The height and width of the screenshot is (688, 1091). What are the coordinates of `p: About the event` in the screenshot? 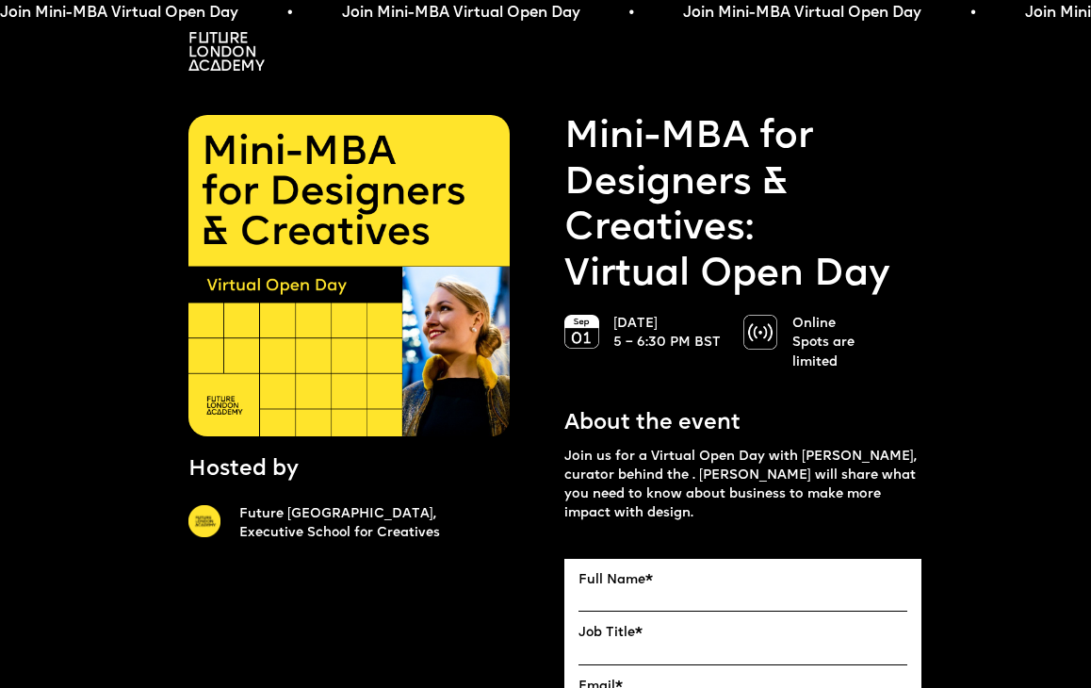 It's located at (652, 424).